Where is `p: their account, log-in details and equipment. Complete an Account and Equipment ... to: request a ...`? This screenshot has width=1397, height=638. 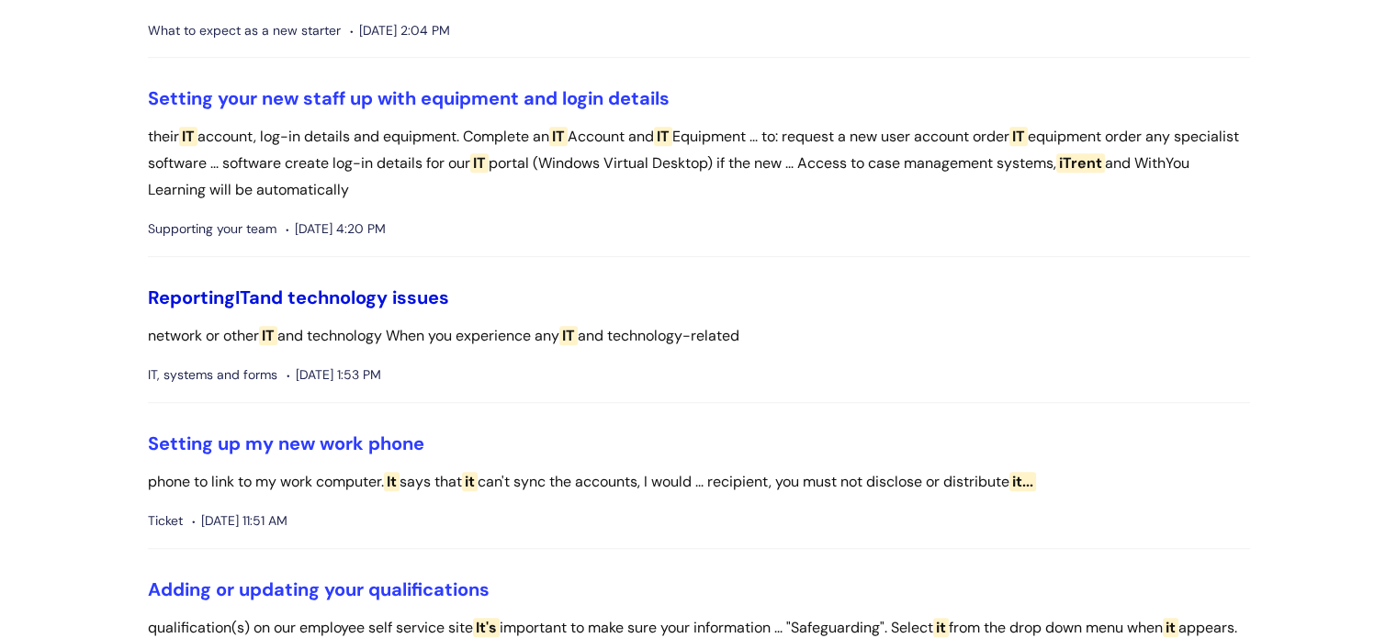 p: their account, log-in details and equipment. Complete an Account and Equipment ... to: request a ... is located at coordinates (699, 163).